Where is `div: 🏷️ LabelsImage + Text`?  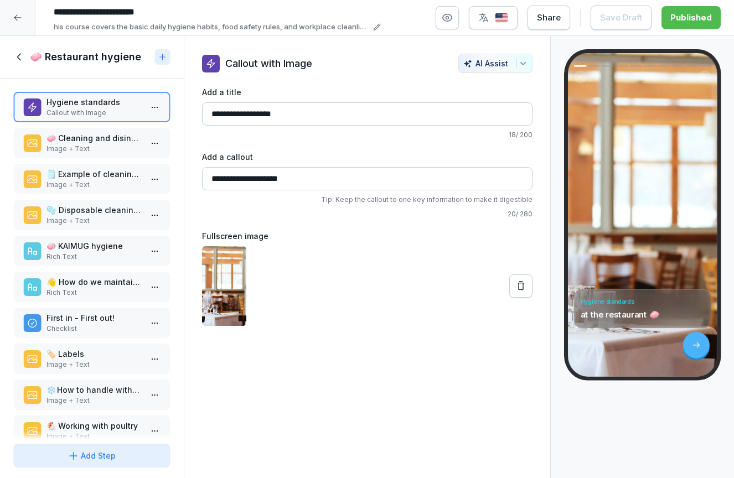
div: 🏷️ LabelsImage + Text is located at coordinates (92, 359).